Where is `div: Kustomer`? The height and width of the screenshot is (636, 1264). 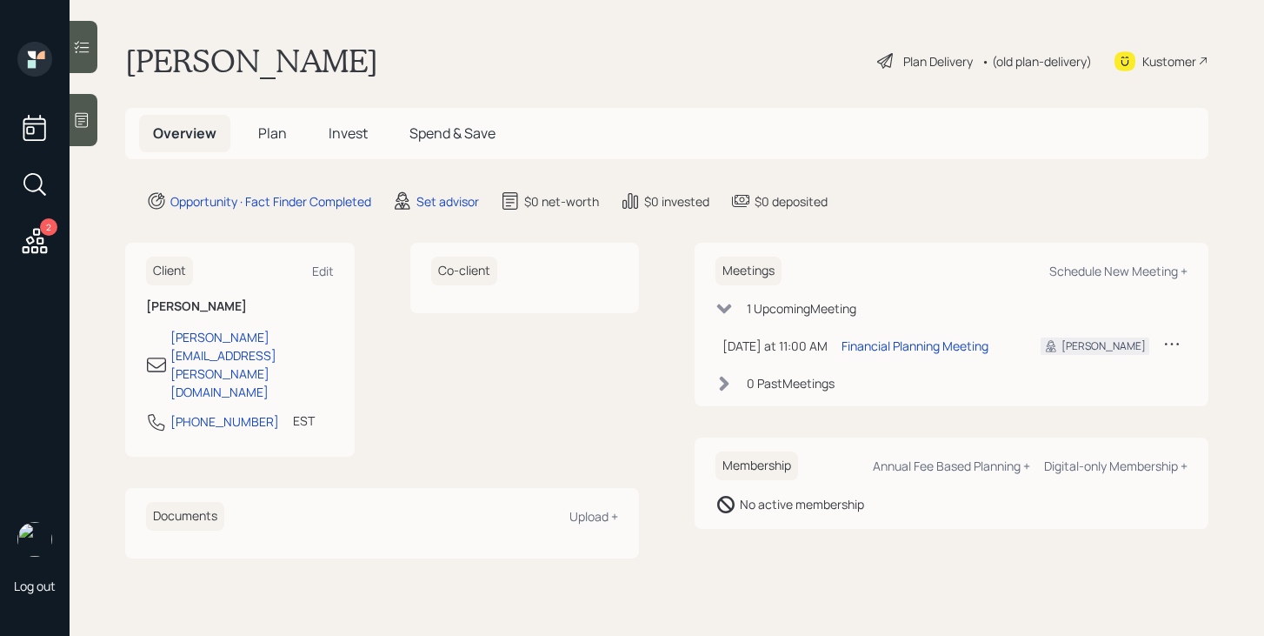 div: Kustomer is located at coordinates (1169, 61).